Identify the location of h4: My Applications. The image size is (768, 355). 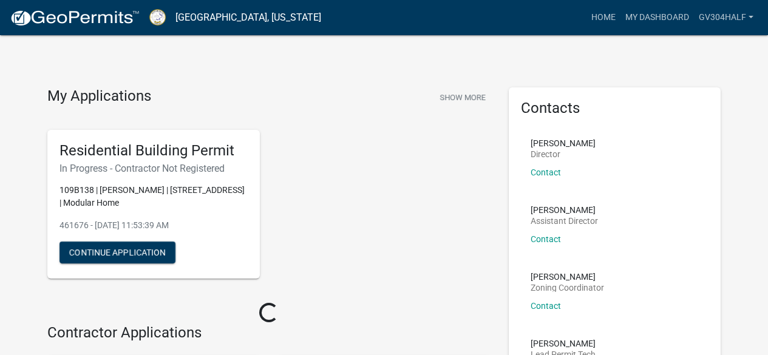
(99, 97).